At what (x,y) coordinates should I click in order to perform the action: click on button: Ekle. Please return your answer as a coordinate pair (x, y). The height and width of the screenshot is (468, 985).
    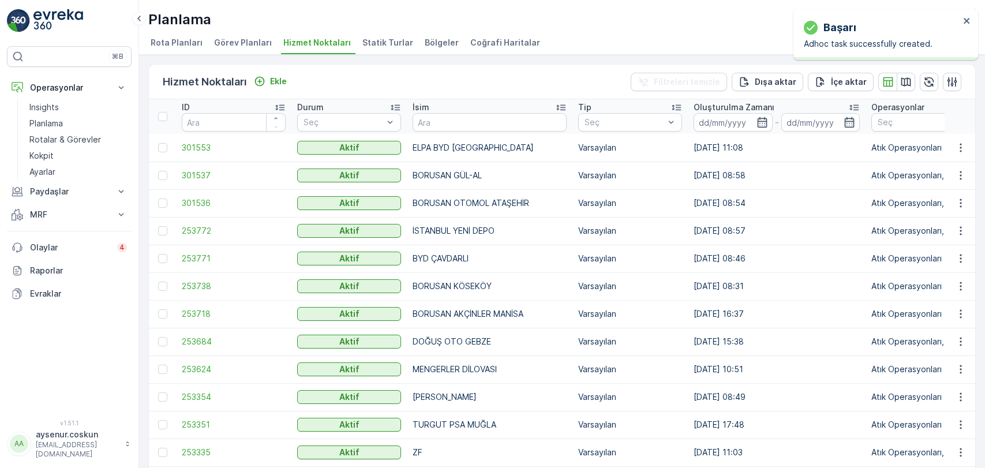
    Looking at the image, I should click on (270, 81).